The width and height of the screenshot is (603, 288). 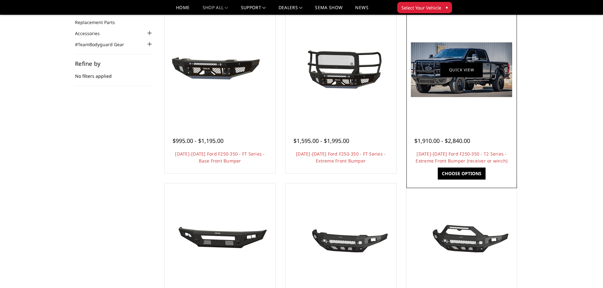 I want to click on img: 2023-2025 Ford F250-350 - T2 Series - Extreme Front Bumper (receiver or winch), so click(x=462, y=70).